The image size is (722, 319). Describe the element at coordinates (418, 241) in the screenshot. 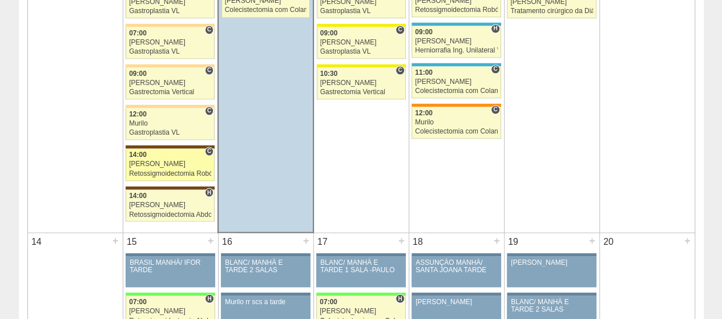

I see `div: 18` at that location.